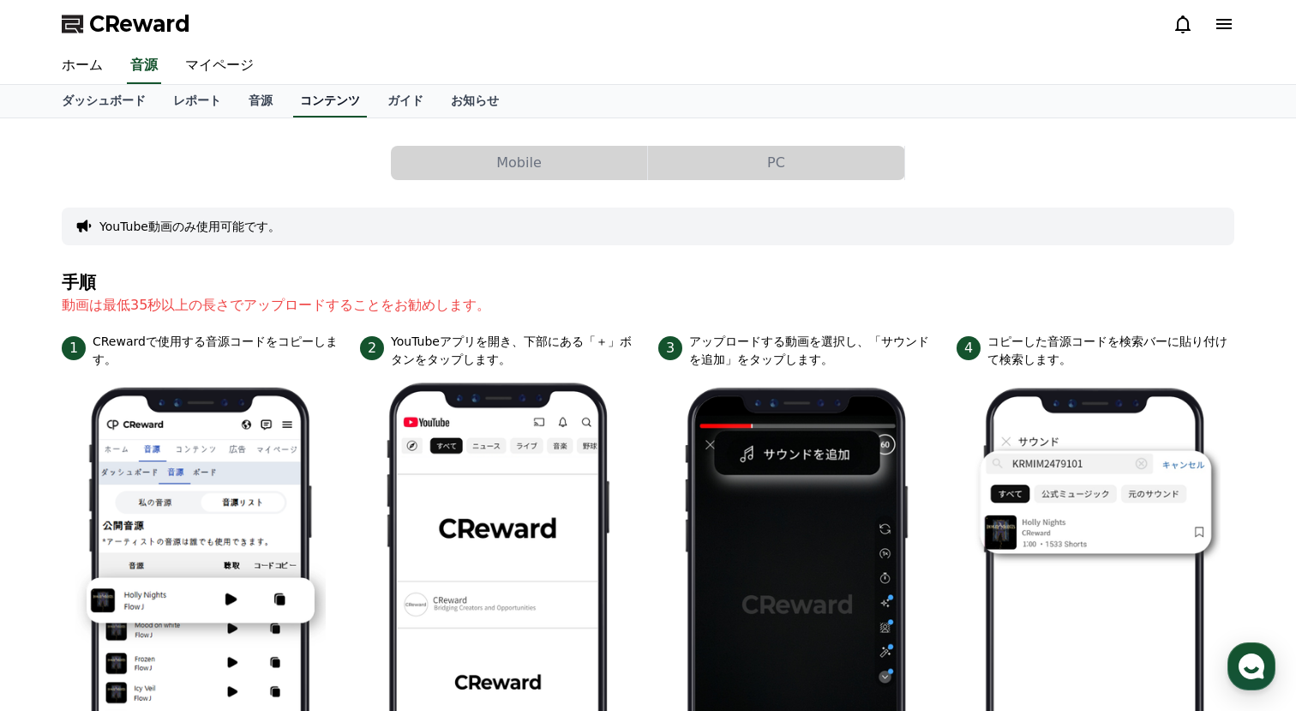  What do you see at coordinates (1111, 351) in the screenshot?
I see `p: コピーした音源コードを検索バーに貼り付けて検索します。` at bounding box center [1111, 351].